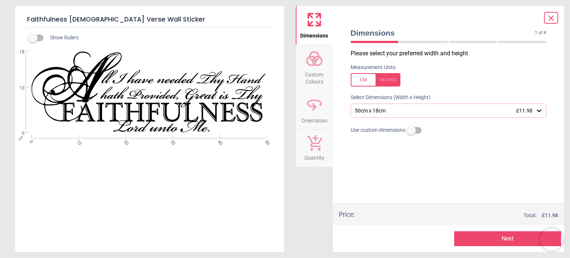 Image resolution: width=570 pixels, height=258 pixels. I want to click on span: 40, so click(218, 141).